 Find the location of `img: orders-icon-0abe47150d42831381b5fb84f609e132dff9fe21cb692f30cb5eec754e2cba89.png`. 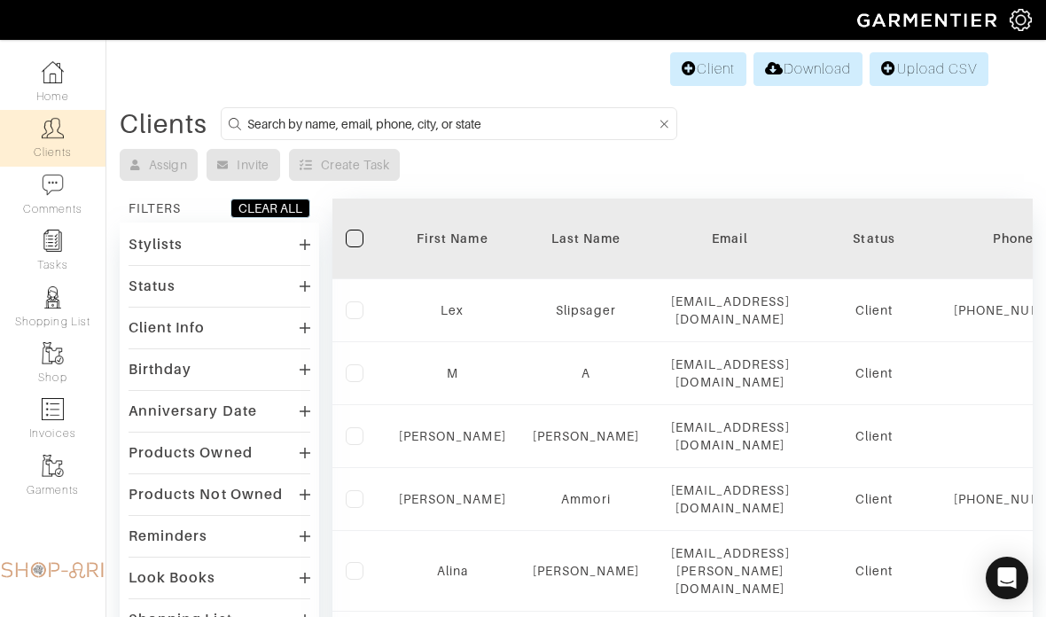

img: orders-icon-0abe47150d42831381b5fb84f609e132dff9fe21cb692f30cb5eec754e2cba89.png is located at coordinates (52, 409).